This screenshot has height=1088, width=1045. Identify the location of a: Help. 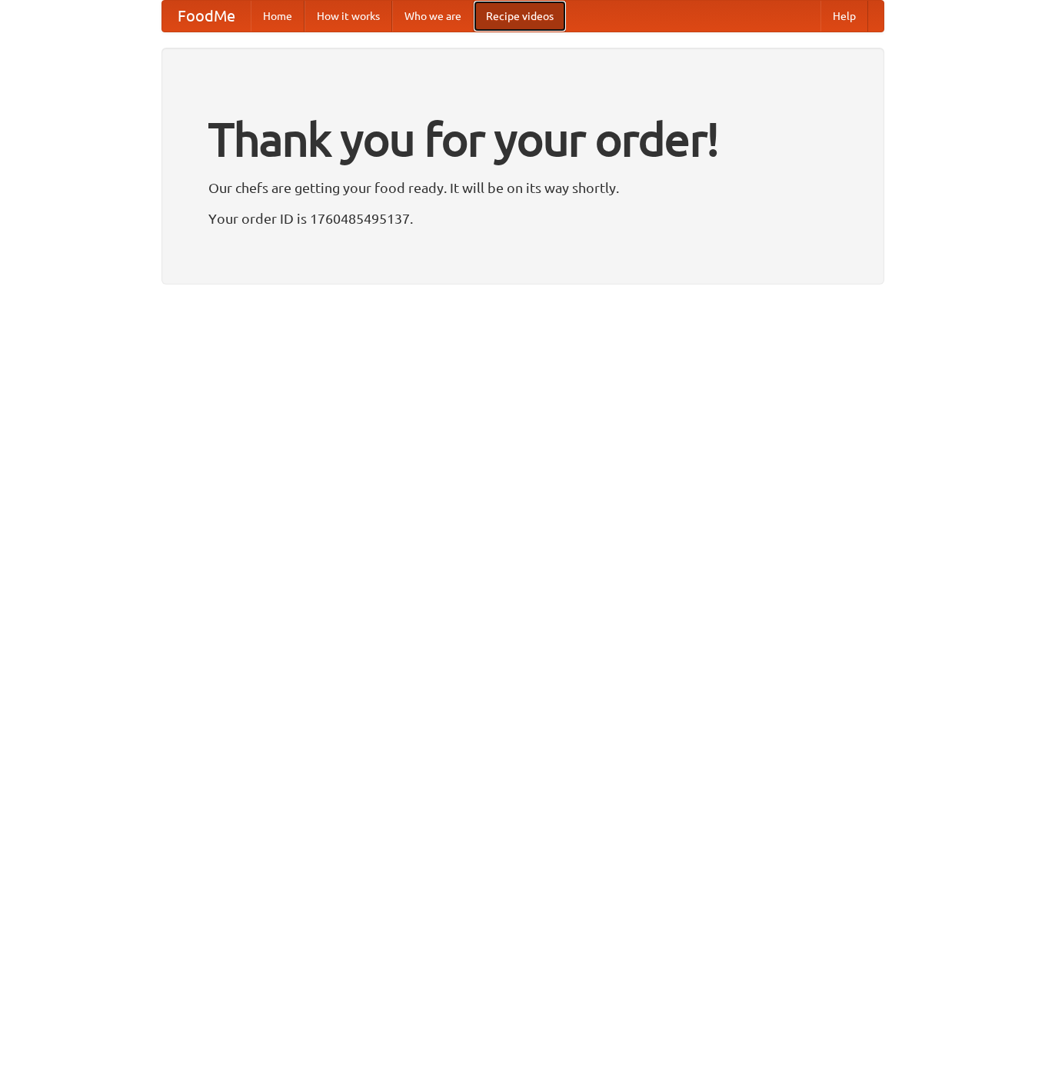
(844, 16).